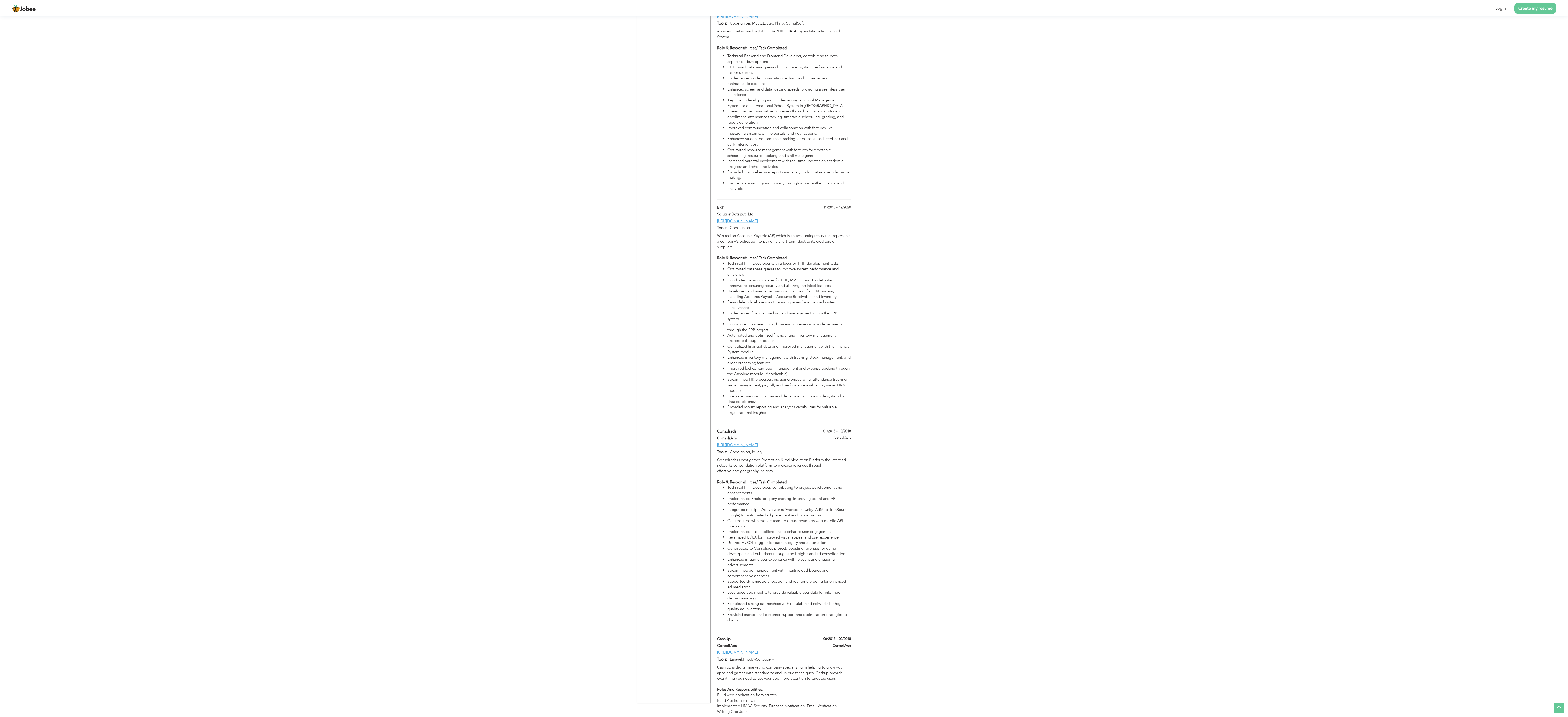 The width and height of the screenshot is (1568, 717). What do you see at coordinates (1535, 8) in the screenshot?
I see `a: Create my resume` at bounding box center [1535, 8].